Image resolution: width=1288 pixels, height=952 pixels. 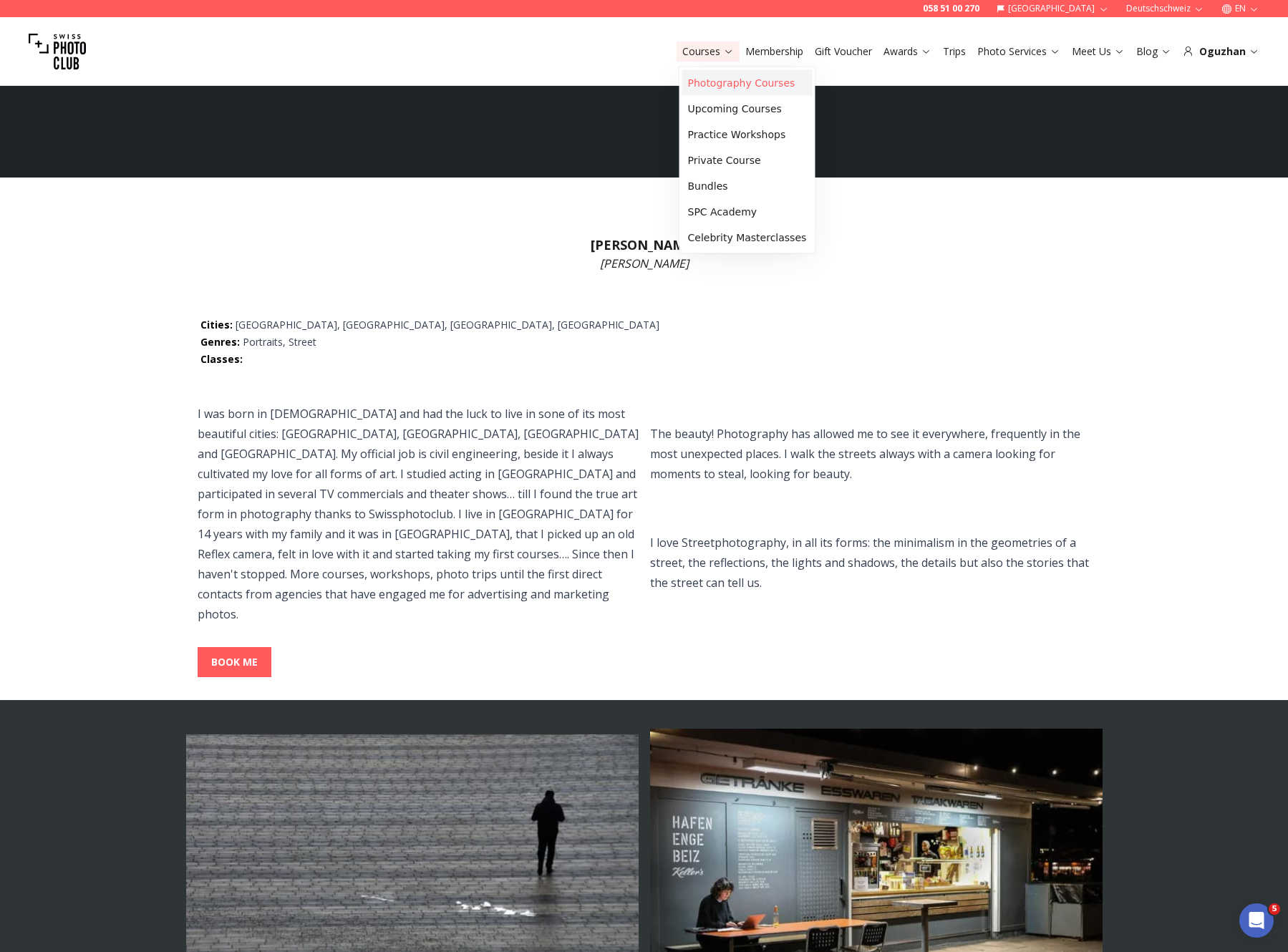 I want to click on a: Awards, so click(x=908, y=52).